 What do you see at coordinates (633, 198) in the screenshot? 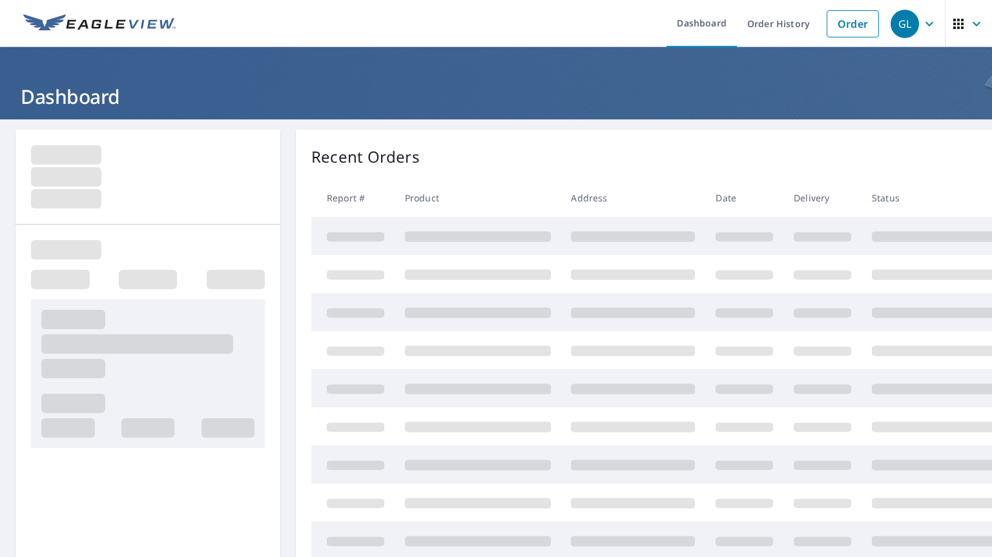
I see `th: Address` at bounding box center [633, 198].